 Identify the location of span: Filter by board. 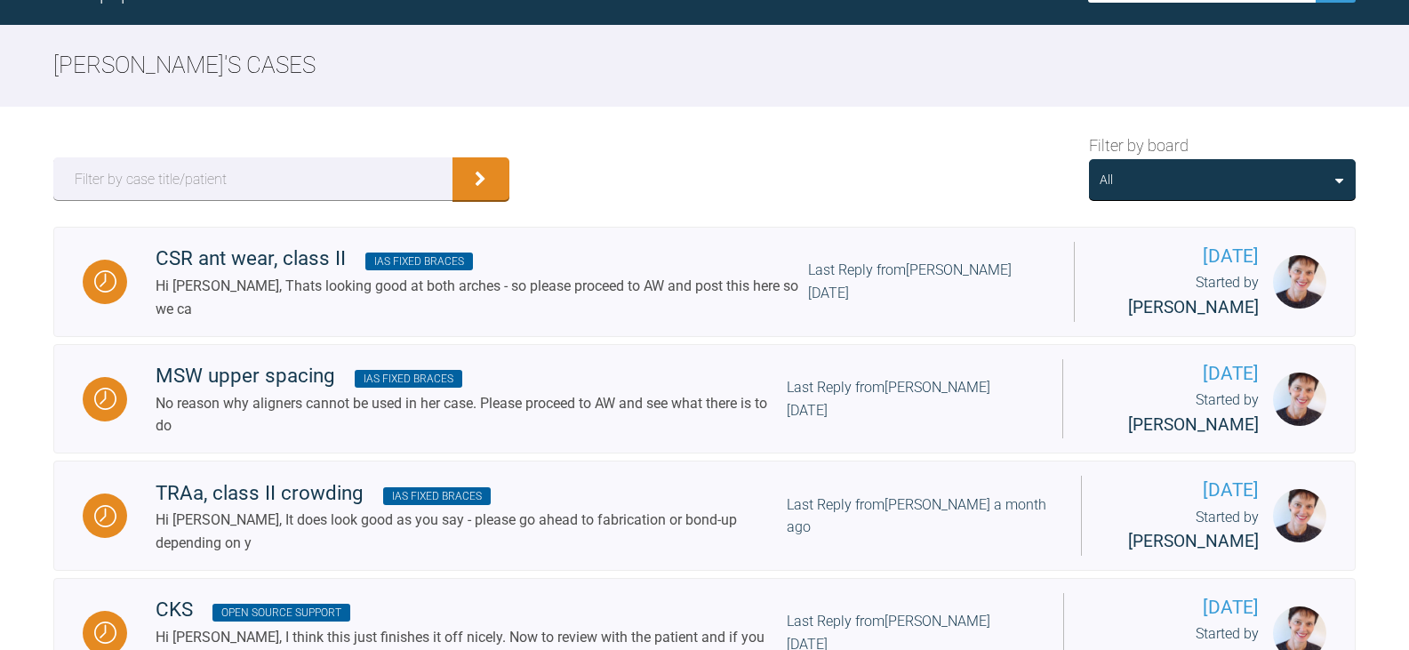
(1138, 146).